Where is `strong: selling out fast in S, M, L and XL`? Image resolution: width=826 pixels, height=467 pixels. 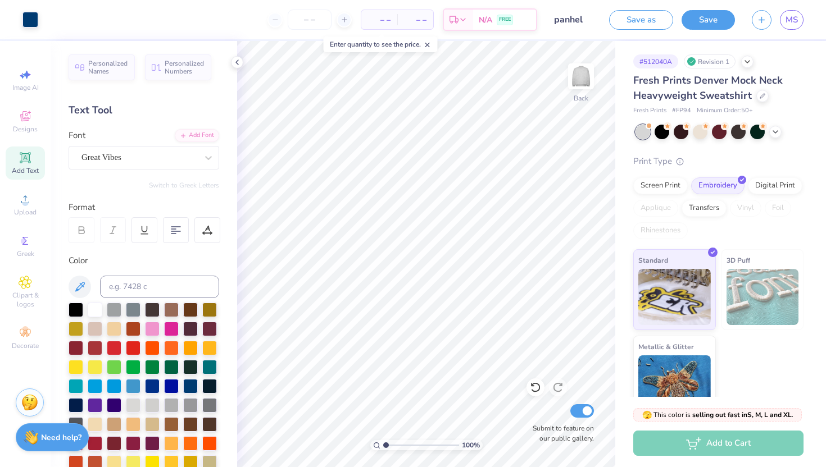
strong: selling out fast in S, M, L and XL is located at coordinates (741, 415).